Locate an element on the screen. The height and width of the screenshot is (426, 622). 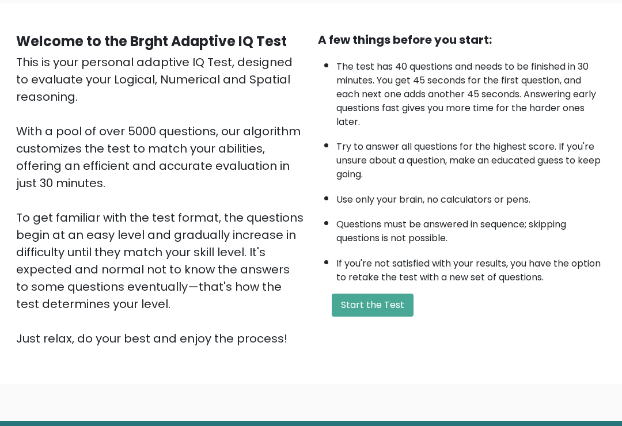
li: If you're not satisfied with your results, you have the option to retake the test with a new set ... is located at coordinates (471, 268).